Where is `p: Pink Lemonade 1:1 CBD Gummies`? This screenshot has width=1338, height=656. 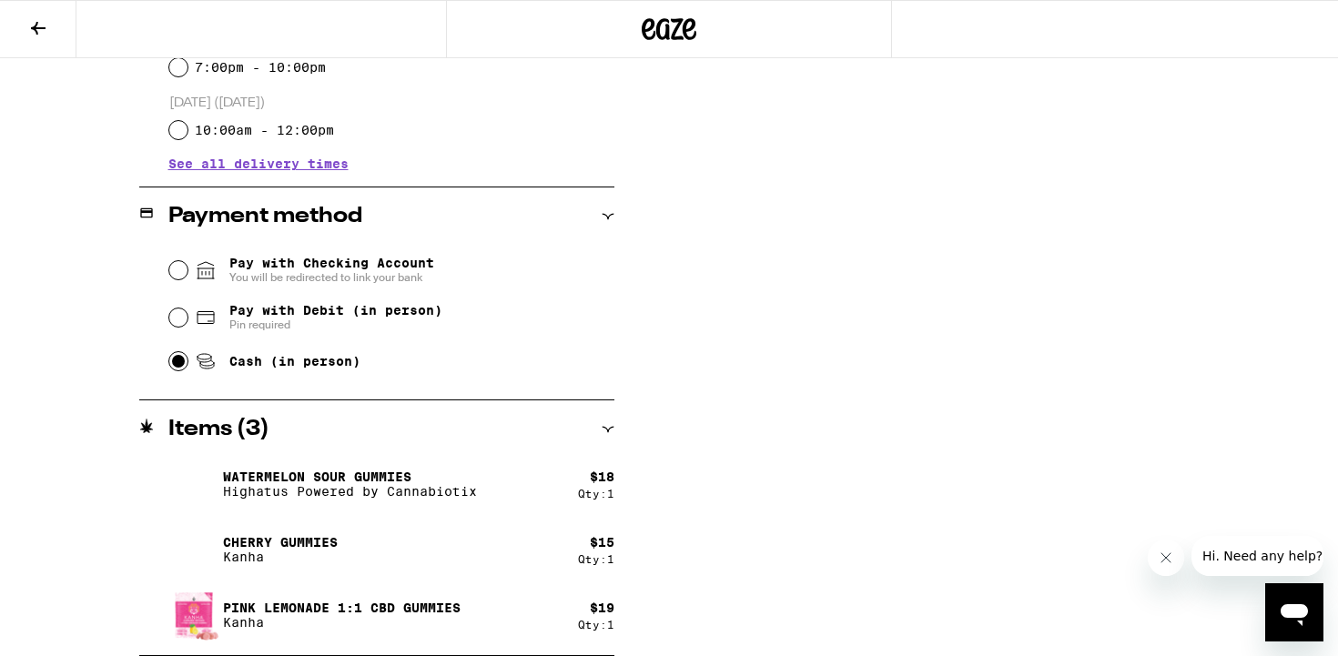
p: Pink Lemonade 1:1 CBD Gummies is located at coordinates (341, 608).